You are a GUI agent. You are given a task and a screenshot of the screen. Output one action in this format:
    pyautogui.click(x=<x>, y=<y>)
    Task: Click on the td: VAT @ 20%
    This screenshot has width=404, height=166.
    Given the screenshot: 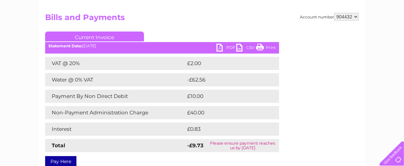 What is the action you would take?
    pyautogui.click(x=115, y=64)
    